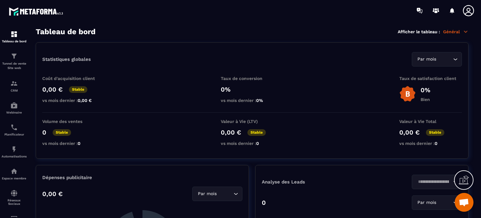 The height and width of the screenshot is (218, 481). I want to click on p: Coût d'acquisition client, so click(74, 78).